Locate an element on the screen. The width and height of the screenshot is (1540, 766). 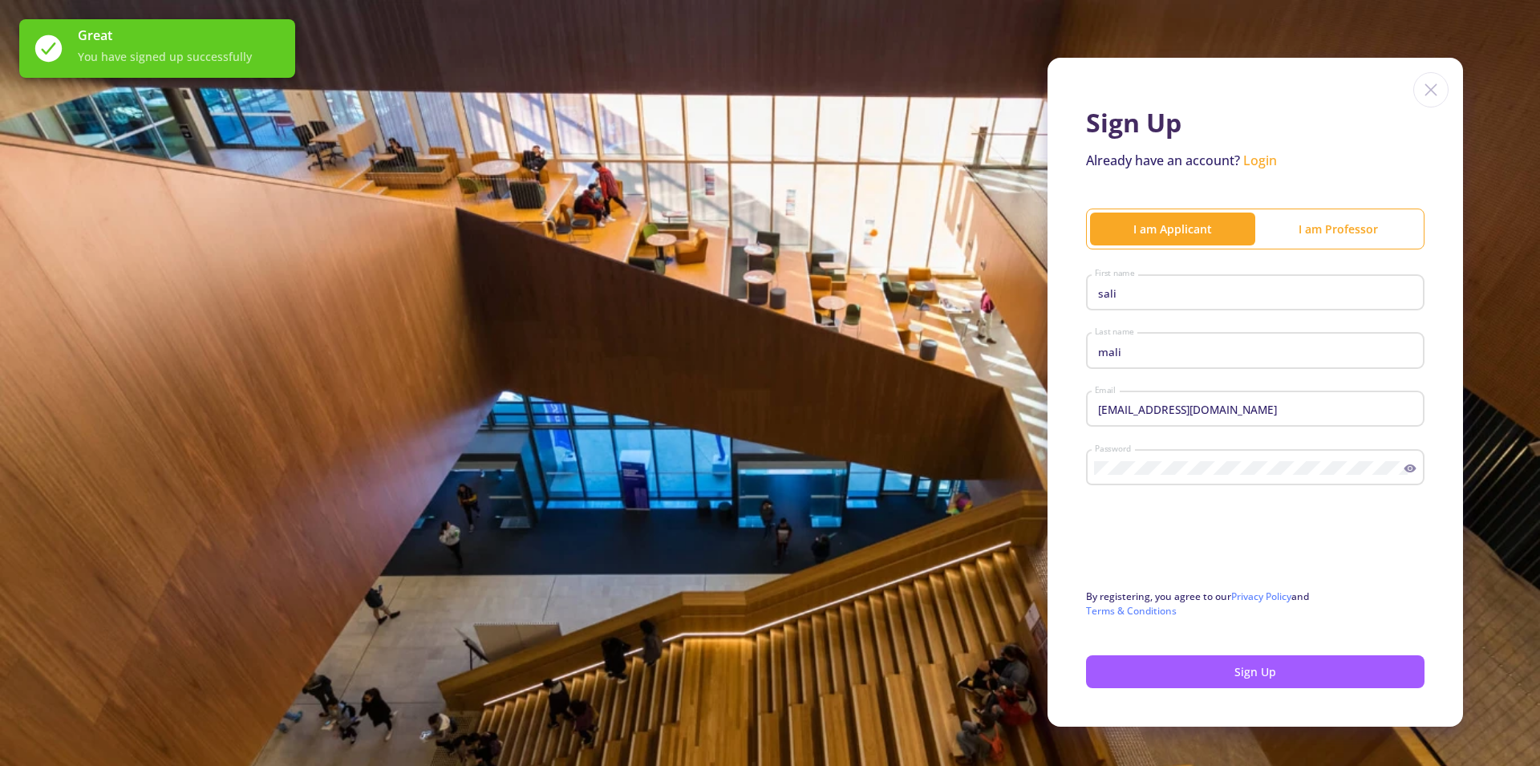
a: Privacy Policy is located at coordinates (1261, 596).